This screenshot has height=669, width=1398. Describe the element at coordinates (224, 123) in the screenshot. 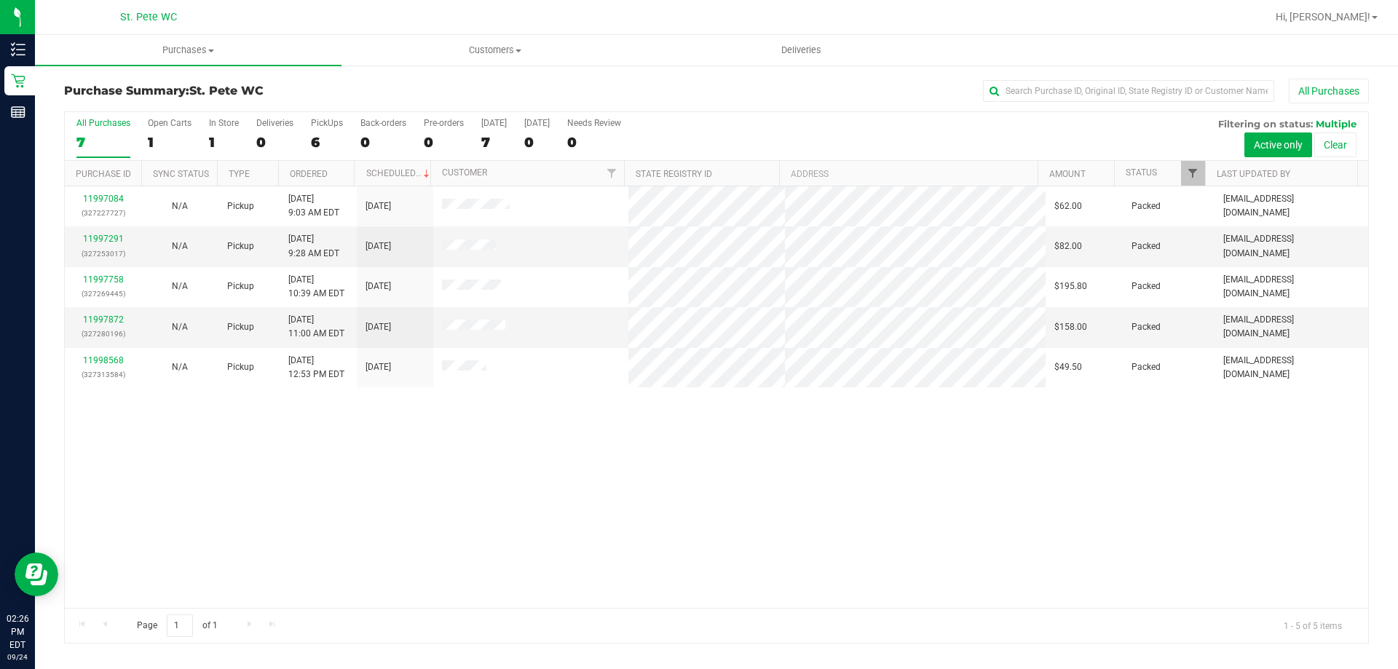

I see `div: In Store` at that location.